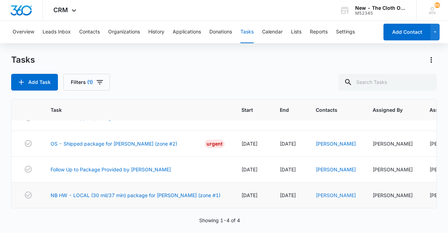 This screenshot has width=448, height=233. I want to click on span: Contacts, so click(331, 110).